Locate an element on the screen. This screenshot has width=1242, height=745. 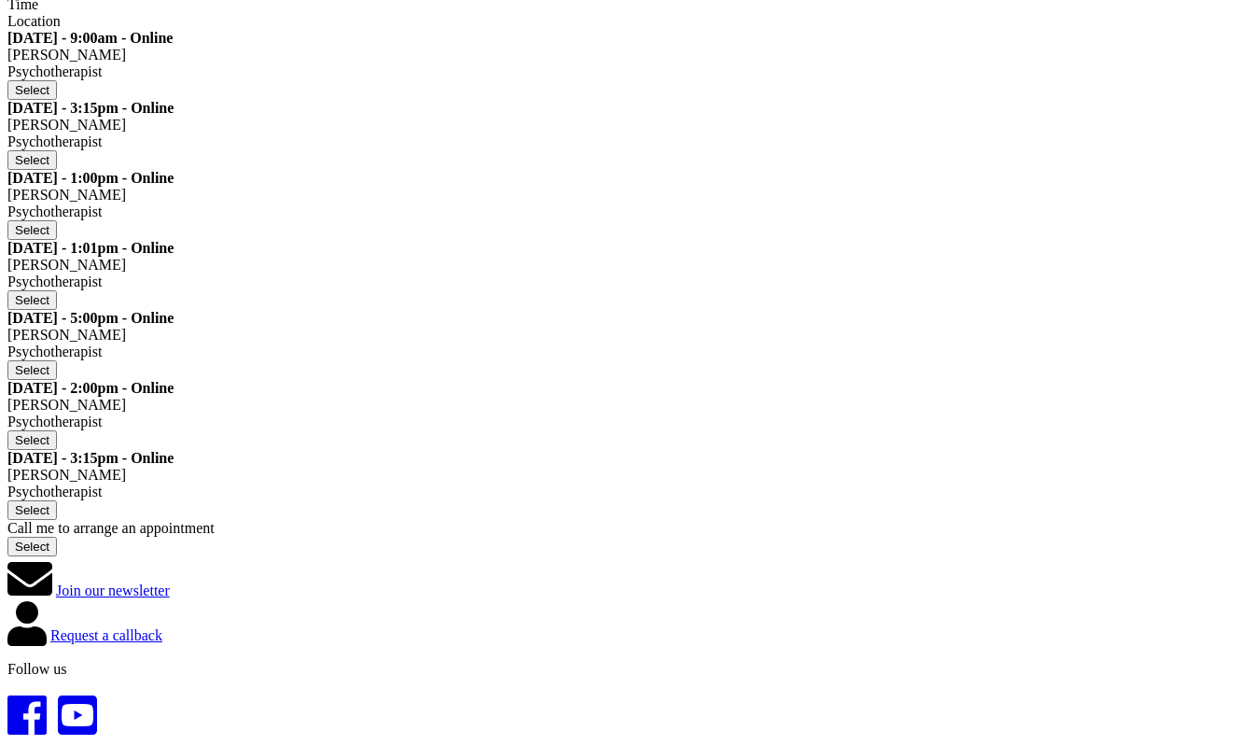
a: YouTube is located at coordinates (77, 726).